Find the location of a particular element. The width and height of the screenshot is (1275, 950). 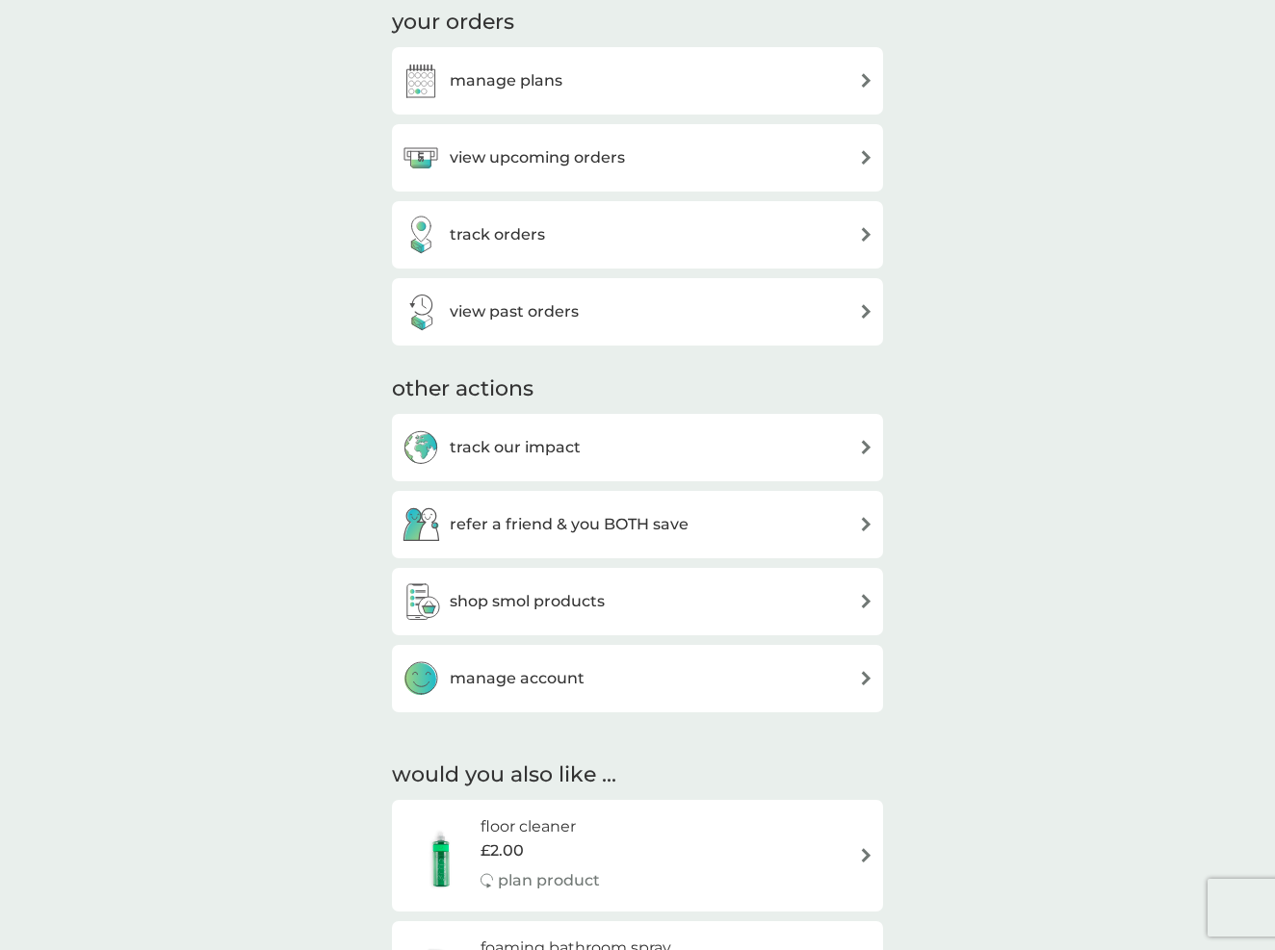

h3: view upcoming orders is located at coordinates (537, 158).